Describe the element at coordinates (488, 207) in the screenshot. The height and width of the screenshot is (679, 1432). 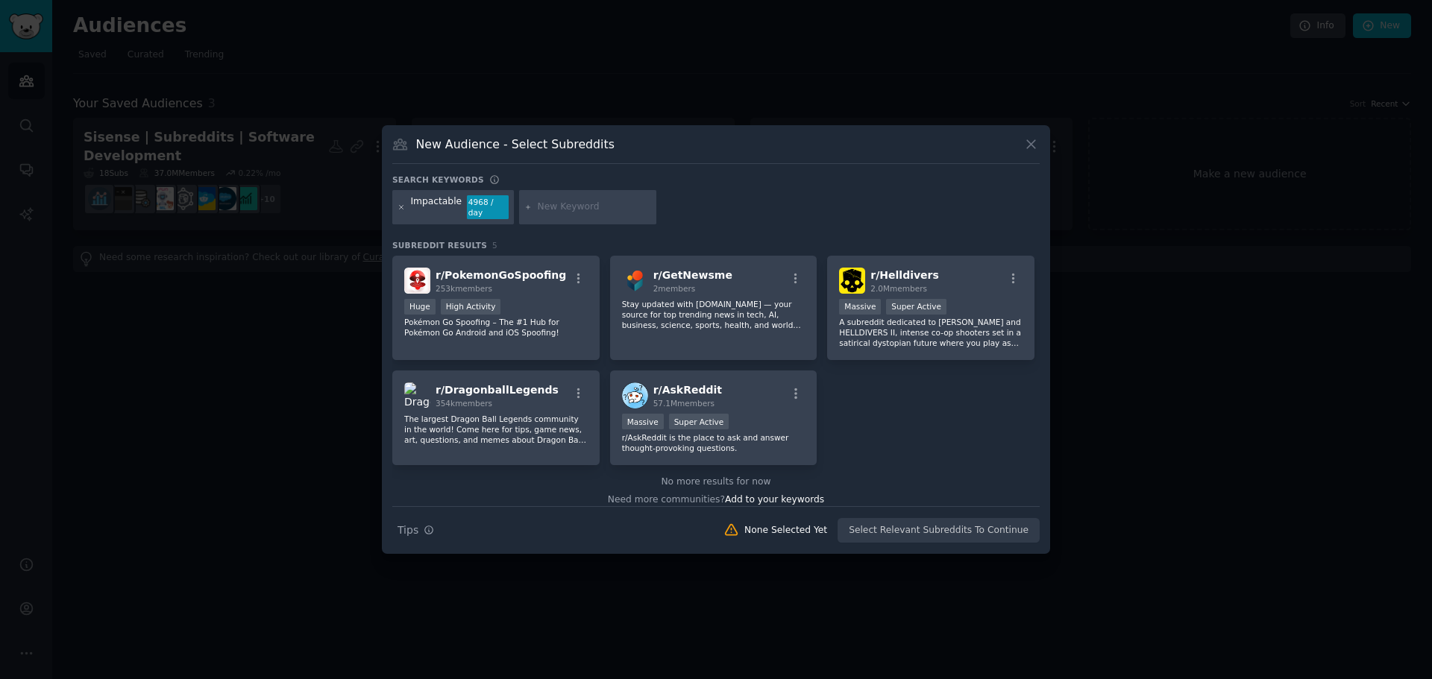
I see `div: 4968 / day` at that location.